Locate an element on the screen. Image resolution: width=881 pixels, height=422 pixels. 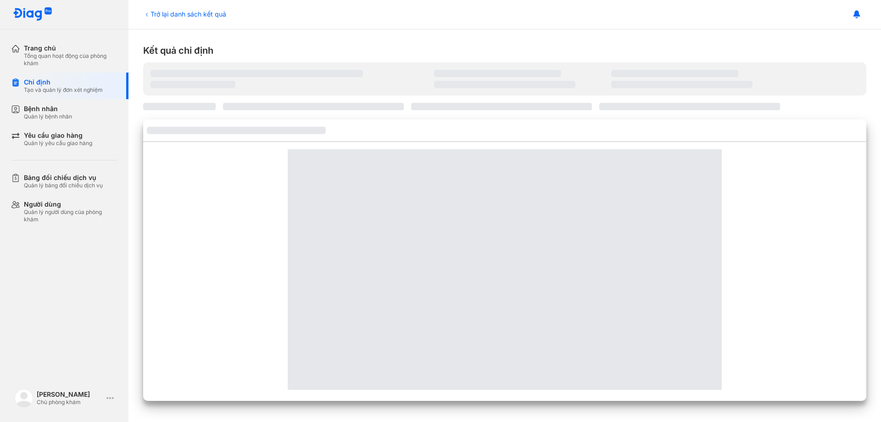
div: Quản lý yêu cầu giao hàng is located at coordinates (58, 143).